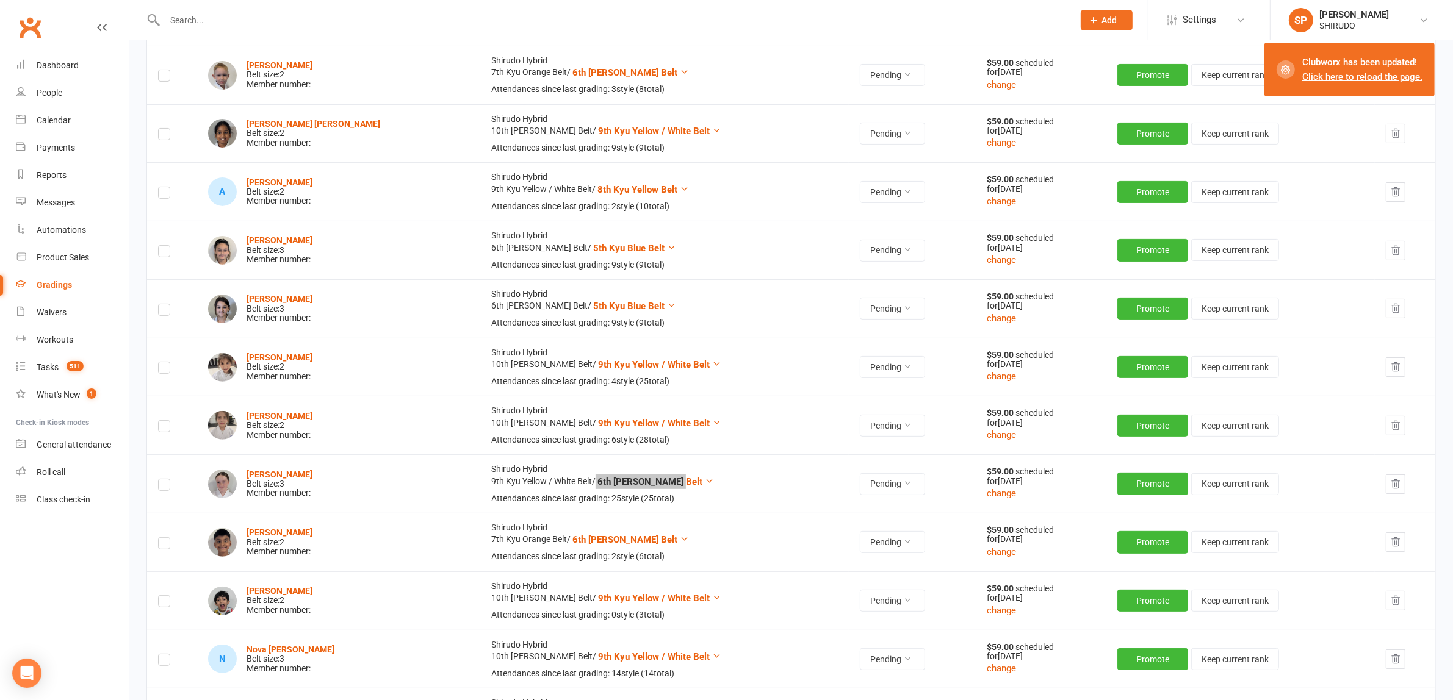  I want to click on img: Trinity Harding, so click(222, 484).